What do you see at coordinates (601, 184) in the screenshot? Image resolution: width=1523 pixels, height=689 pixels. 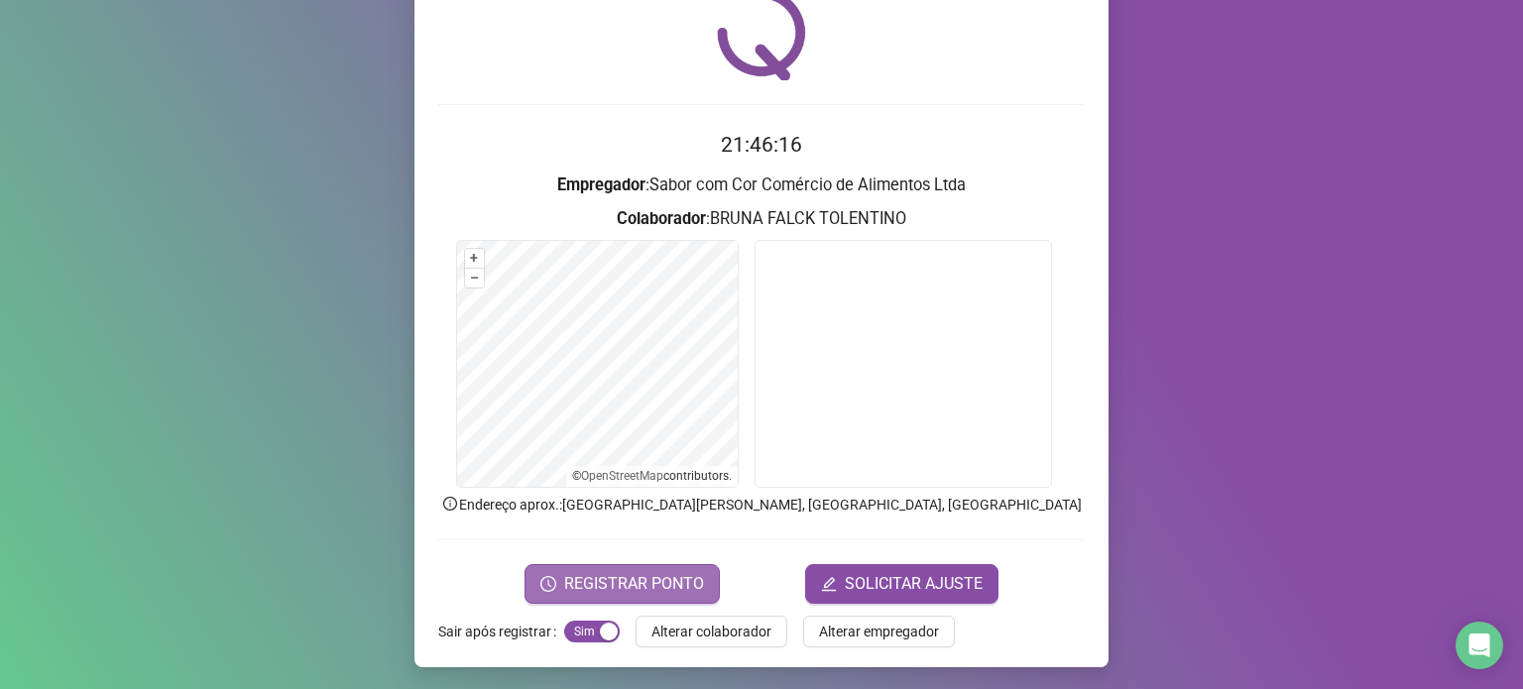 I see `strong: Empregador` at bounding box center [601, 184].